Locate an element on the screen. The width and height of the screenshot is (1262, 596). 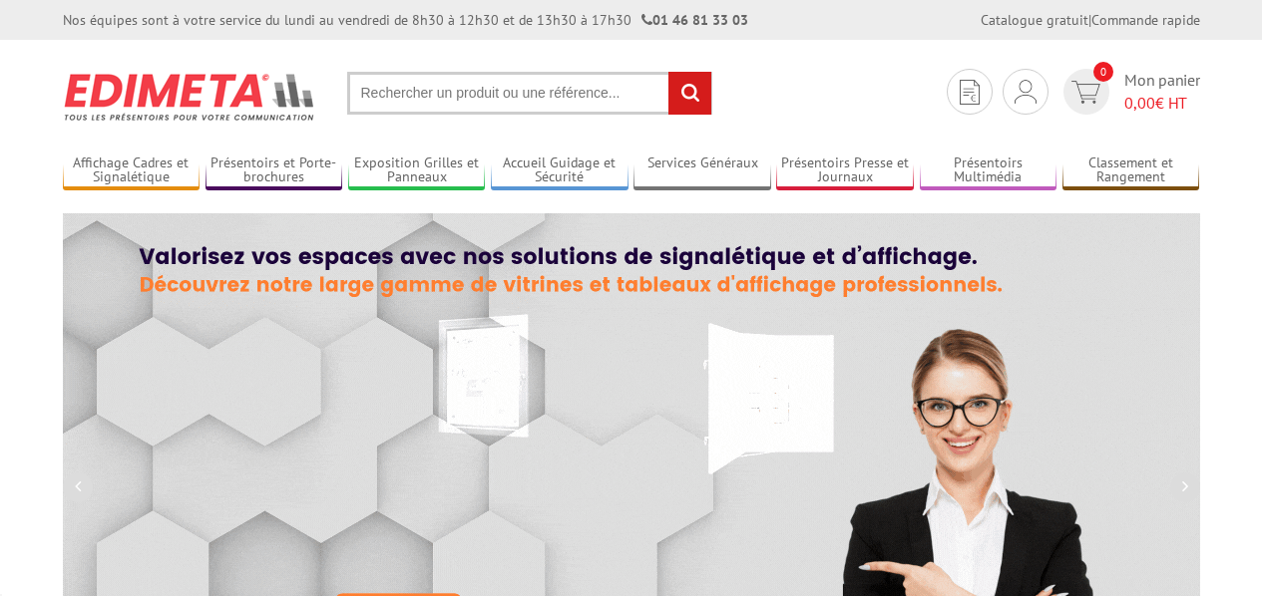
span: 0,00 is located at coordinates (1139, 103).